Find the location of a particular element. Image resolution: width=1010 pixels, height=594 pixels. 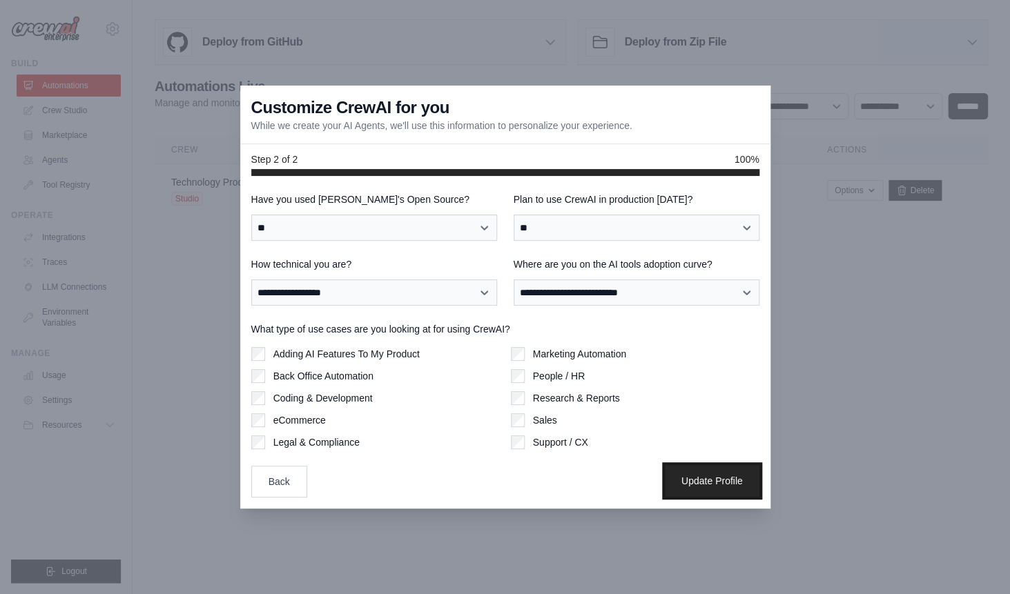

label: Sales is located at coordinates (544, 420).